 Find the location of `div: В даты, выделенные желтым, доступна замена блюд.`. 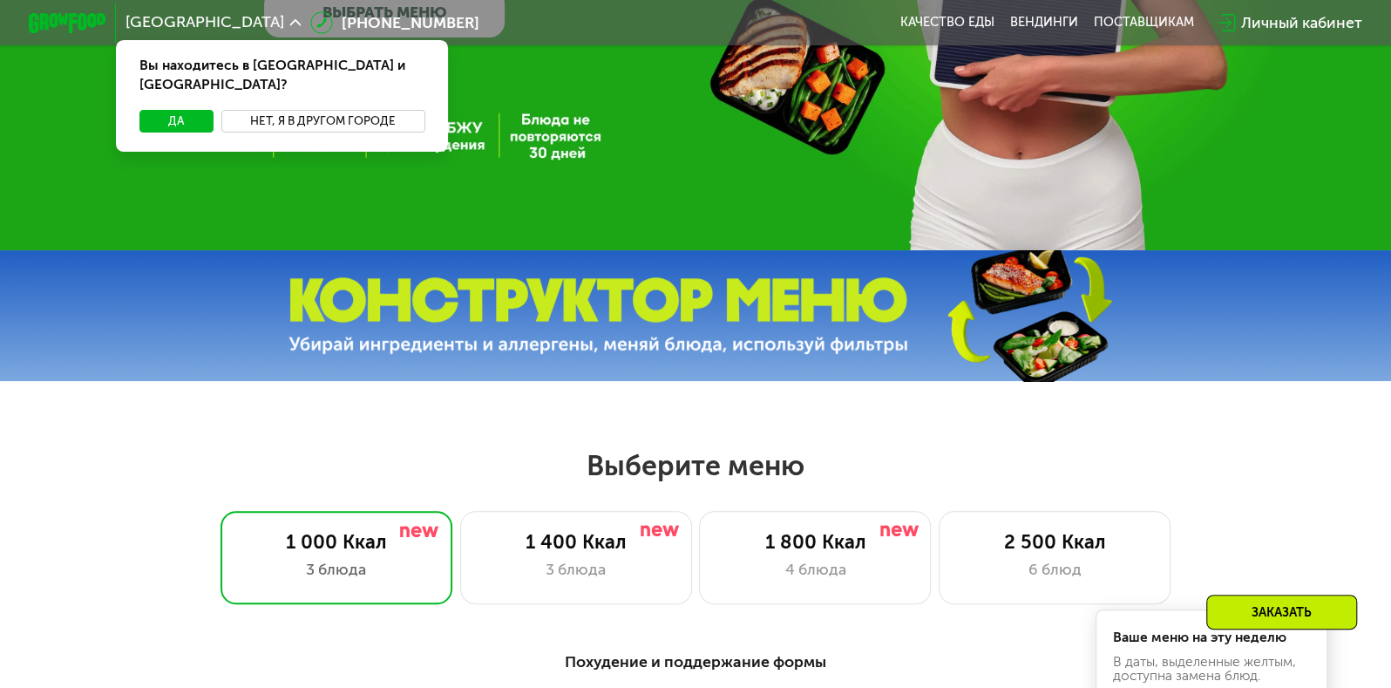

div: В даты, выделенные желтым, доступна замена блюд. is located at coordinates (1212, 668).